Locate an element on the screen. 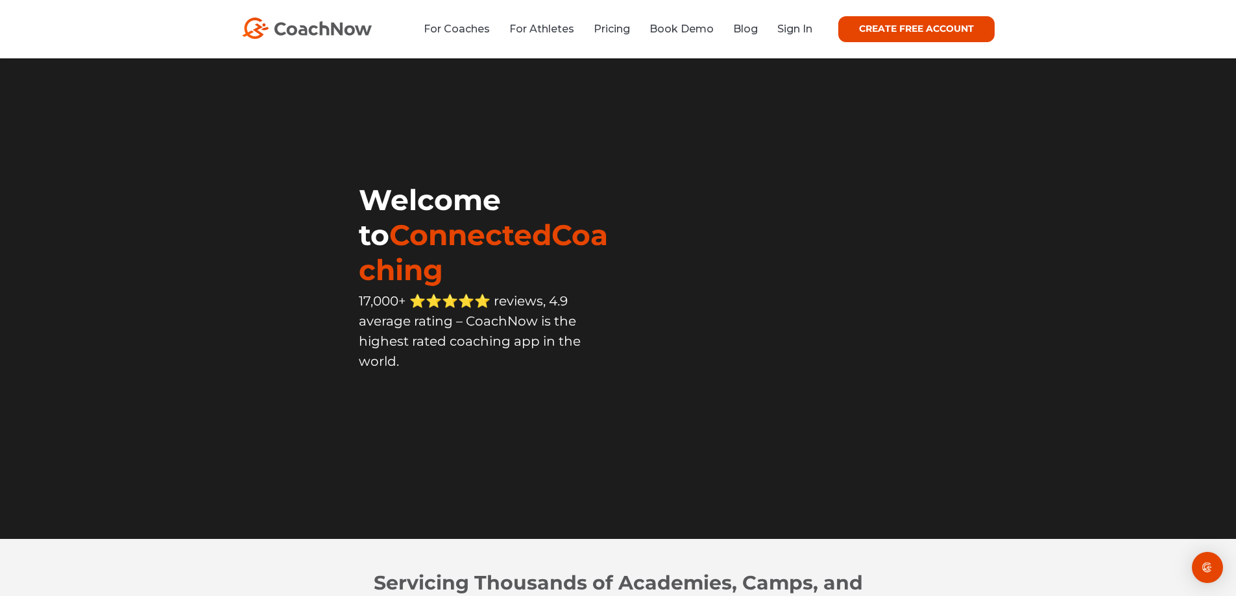 The image size is (1236, 596). a: Book Demo is located at coordinates (681, 29).